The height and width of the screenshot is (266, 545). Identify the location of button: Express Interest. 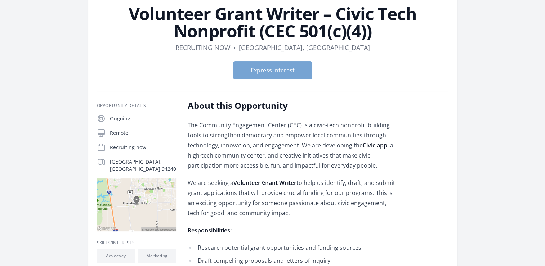
(273, 70).